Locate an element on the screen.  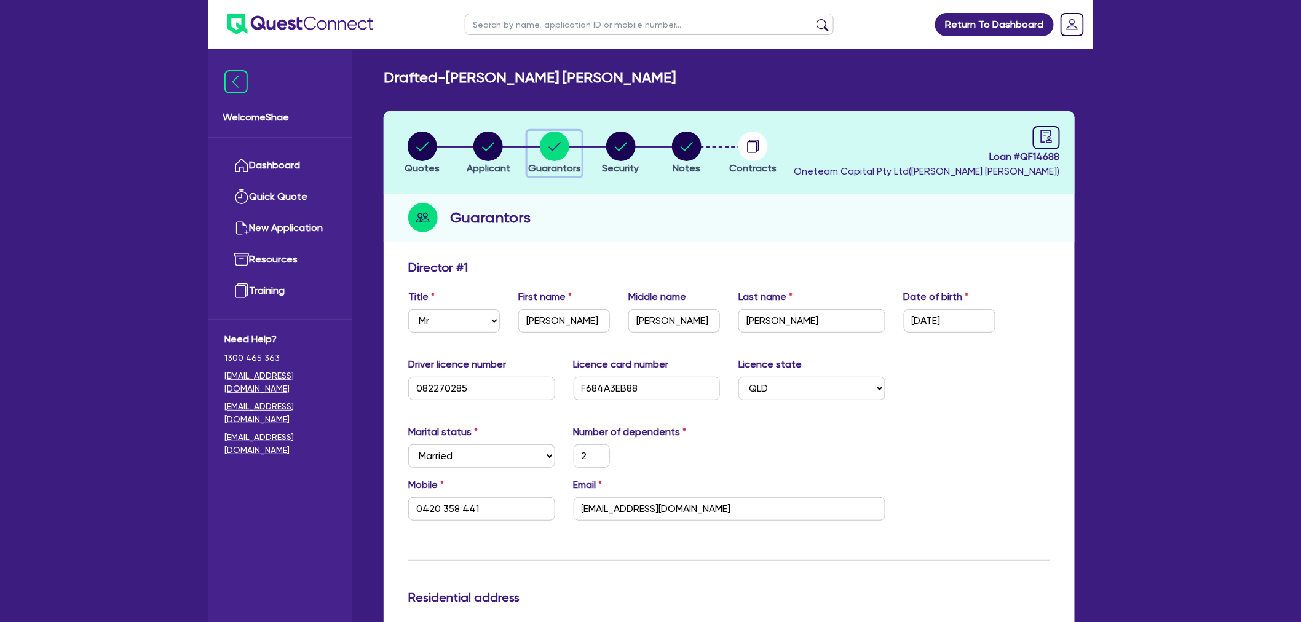
img: quick-quote is located at coordinates (242, 197).